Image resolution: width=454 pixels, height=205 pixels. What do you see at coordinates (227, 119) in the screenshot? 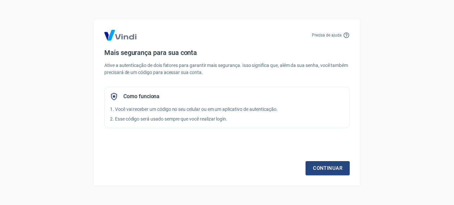
I see `p: 2. Esse código será usado sempre que você realizar login.` at bounding box center [227, 119].